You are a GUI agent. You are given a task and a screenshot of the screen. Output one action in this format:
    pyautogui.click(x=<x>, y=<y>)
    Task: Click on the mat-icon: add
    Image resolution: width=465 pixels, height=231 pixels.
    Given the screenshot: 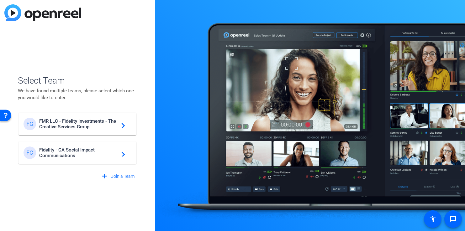 What is the action you would take?
    pyautogui.click(x=104, y=176)
    